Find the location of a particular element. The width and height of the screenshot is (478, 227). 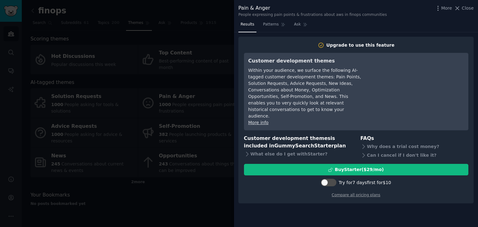

h3: FAQs is located at coordinates (414, 138).